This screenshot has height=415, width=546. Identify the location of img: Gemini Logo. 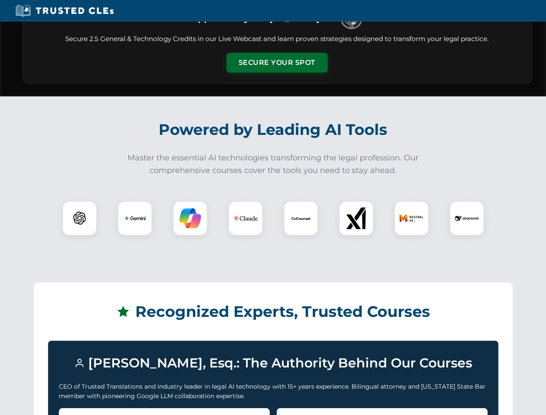
(135, 218).